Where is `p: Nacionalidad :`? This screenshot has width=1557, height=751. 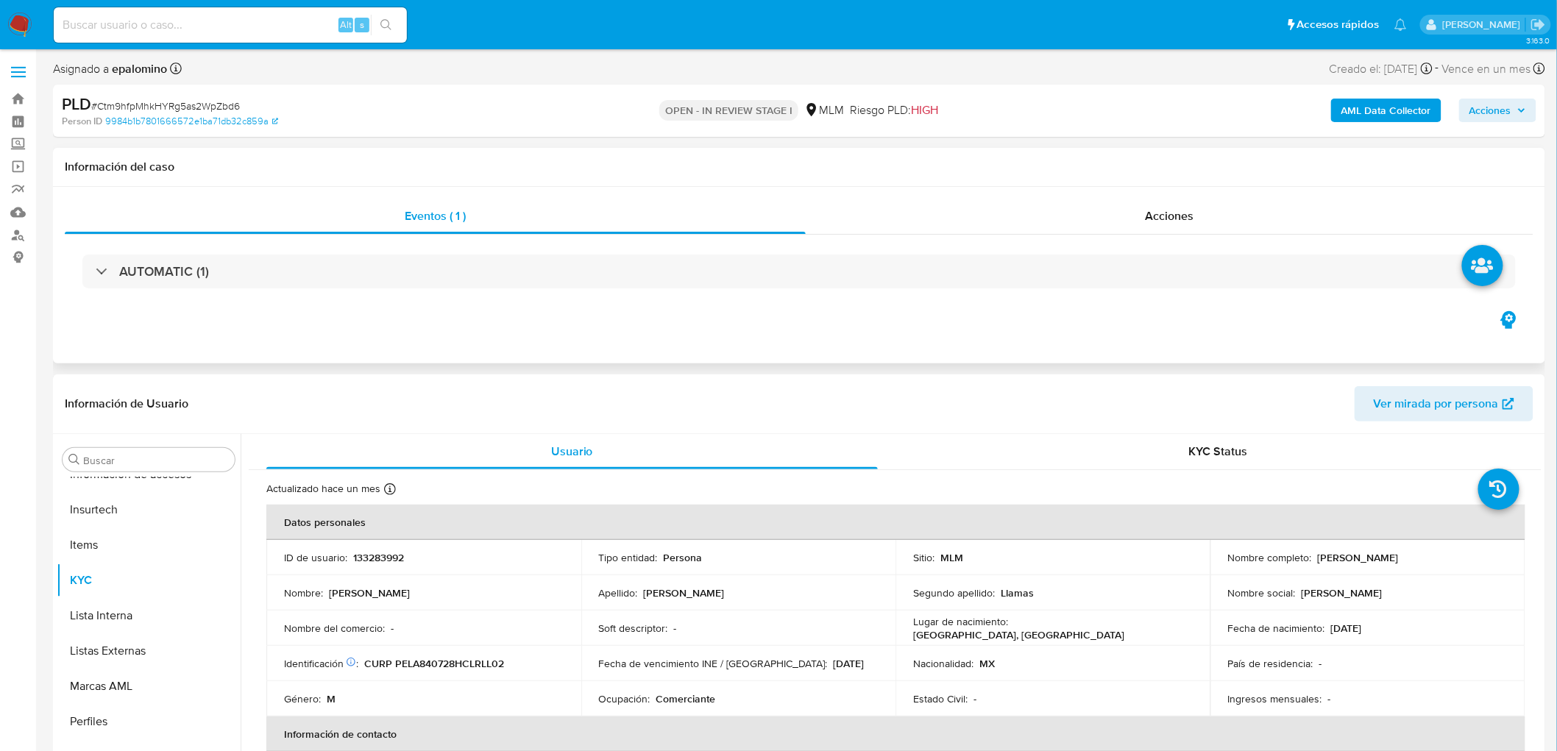 p: Nacionalidad : is located at coordinates (943, 664).